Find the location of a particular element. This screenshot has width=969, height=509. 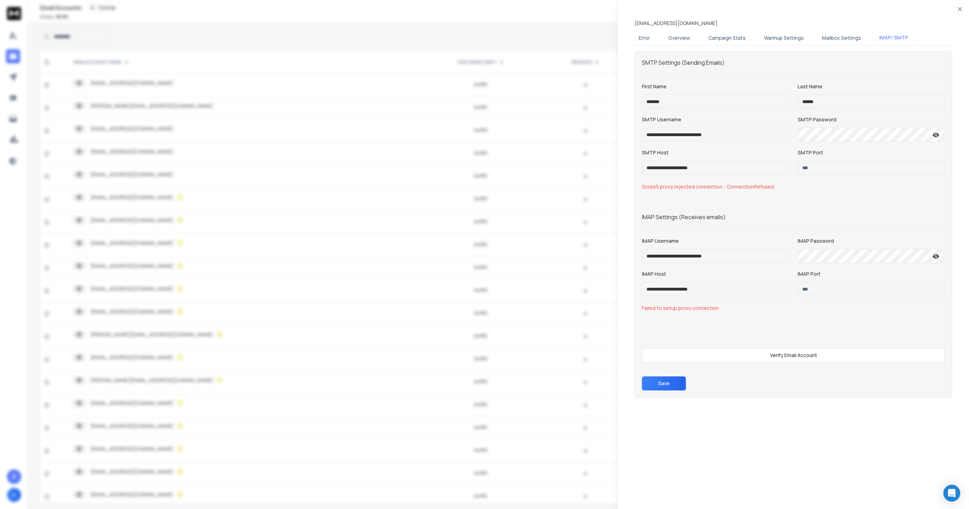

label: SMTP Username is located at coordinates (715, 120).